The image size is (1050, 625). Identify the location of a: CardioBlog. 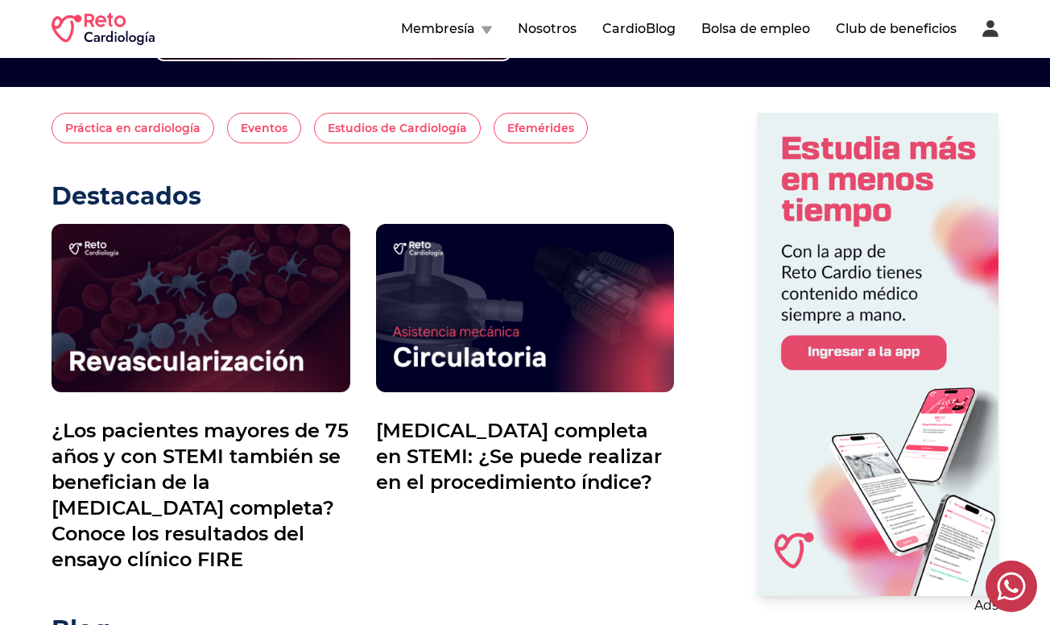
(639, 29).